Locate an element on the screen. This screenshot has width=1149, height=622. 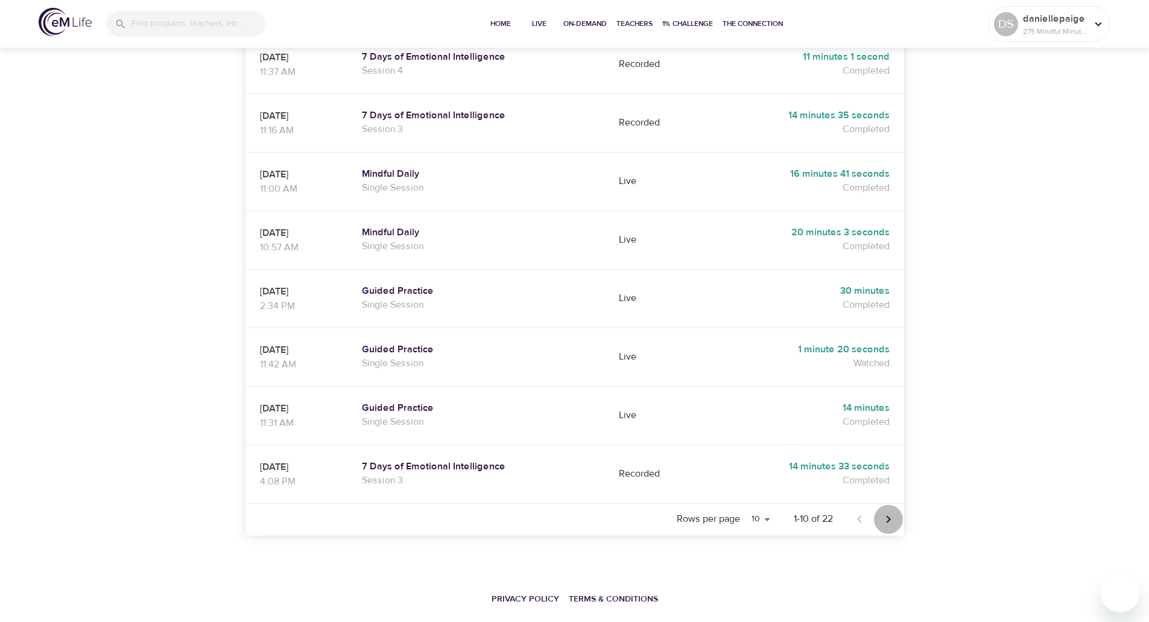
p: 1-10 of 22 is located at coordinates (813, 519).